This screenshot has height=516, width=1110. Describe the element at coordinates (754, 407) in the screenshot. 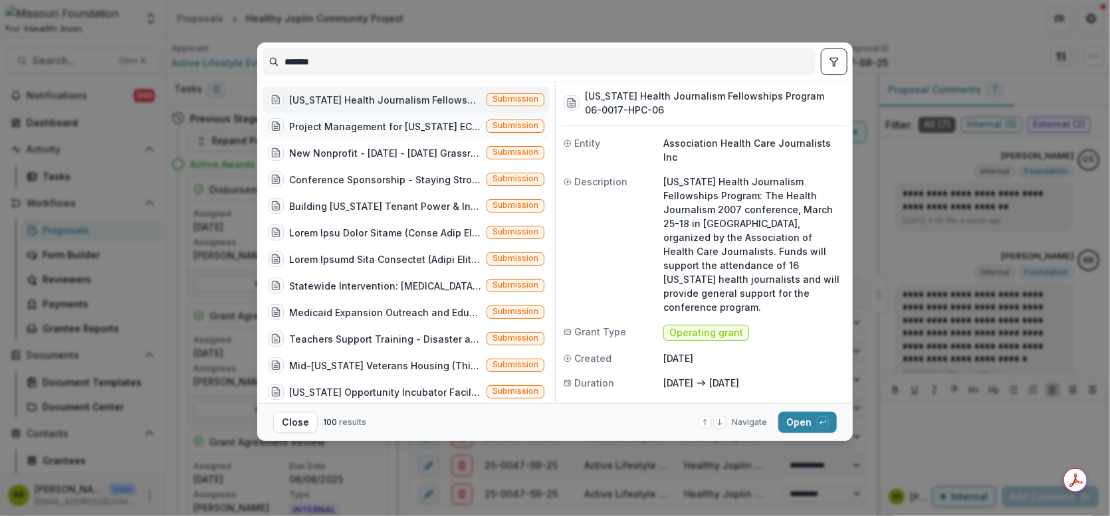

I see `p: $30,000` at that location.